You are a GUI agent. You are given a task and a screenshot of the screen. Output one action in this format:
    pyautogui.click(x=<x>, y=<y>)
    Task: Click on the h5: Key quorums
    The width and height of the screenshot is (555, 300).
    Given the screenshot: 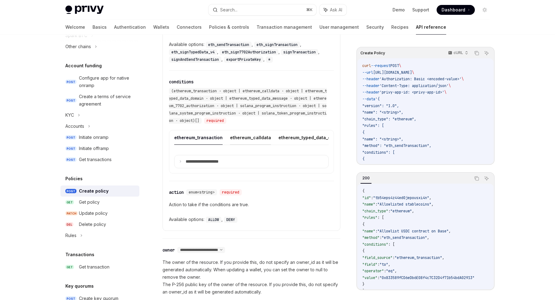 What is the action you would take?
    pyautogui.click(x=80, y=286)
    